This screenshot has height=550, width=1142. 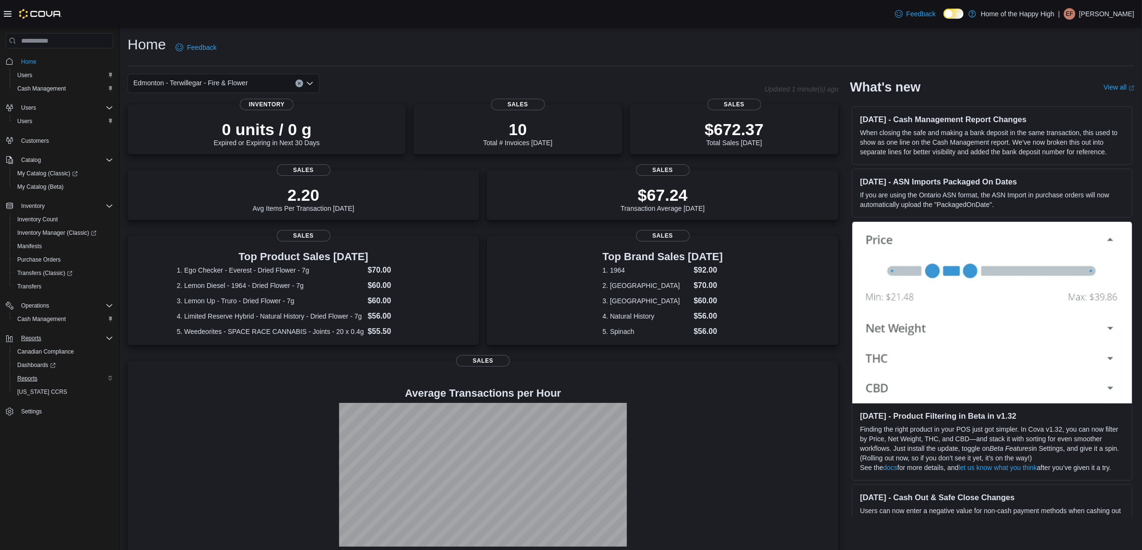 I want to click on button: Open list of options, so click(x=310, y=83).